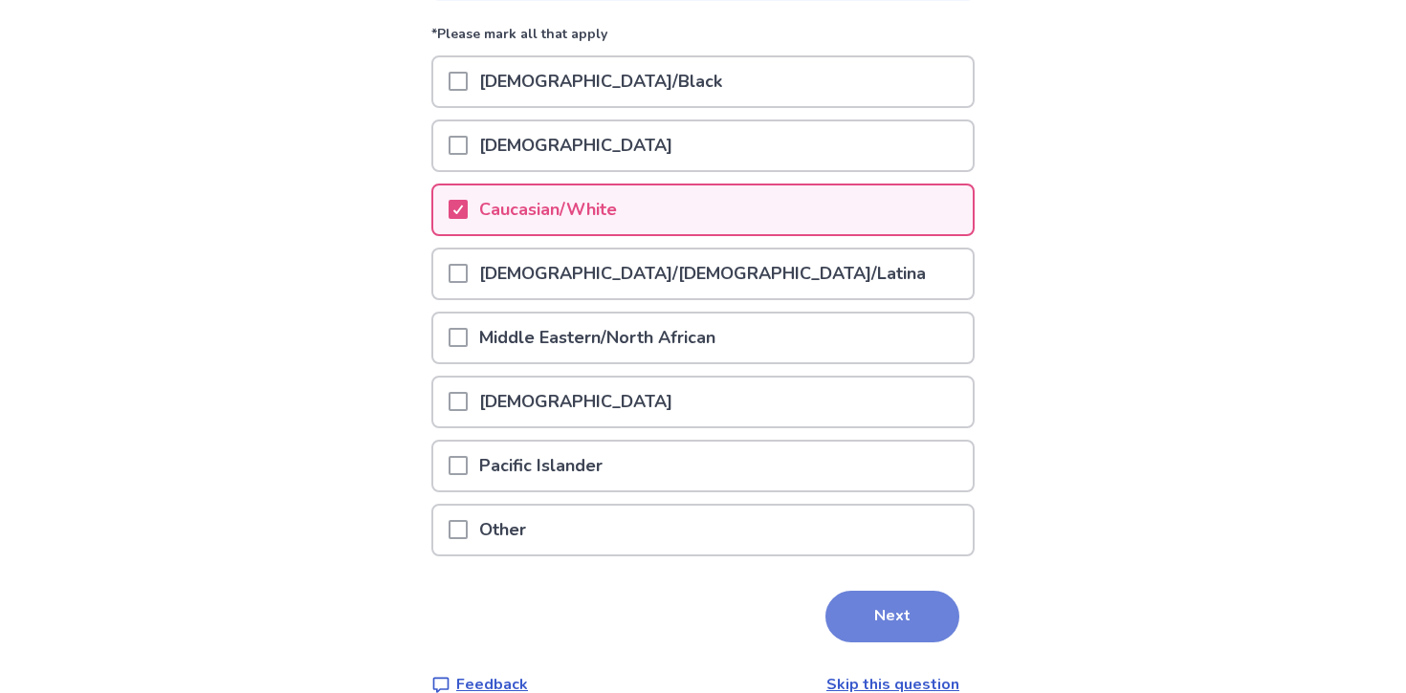  What do you see at coordinates (540, 466) in the screenshot?
I see `p: Pacific Islander` at bounding box center [540, 466].